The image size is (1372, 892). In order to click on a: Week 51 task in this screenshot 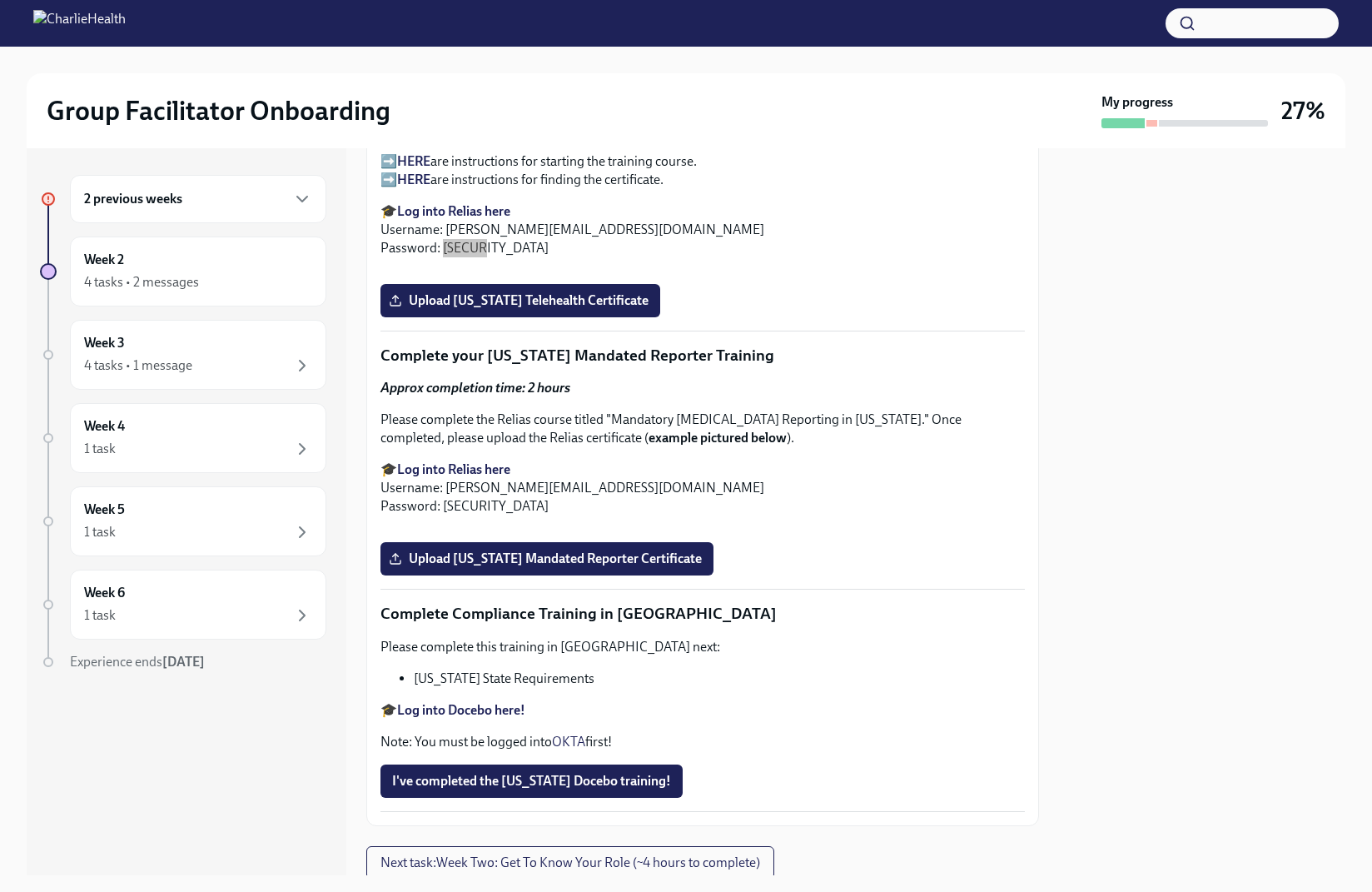, I will do `click(183, 521)`.